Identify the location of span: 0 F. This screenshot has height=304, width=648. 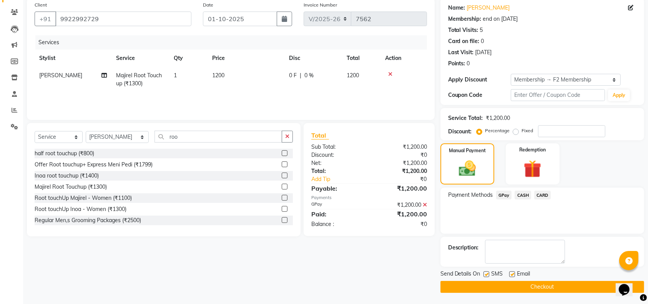
(293, 75).